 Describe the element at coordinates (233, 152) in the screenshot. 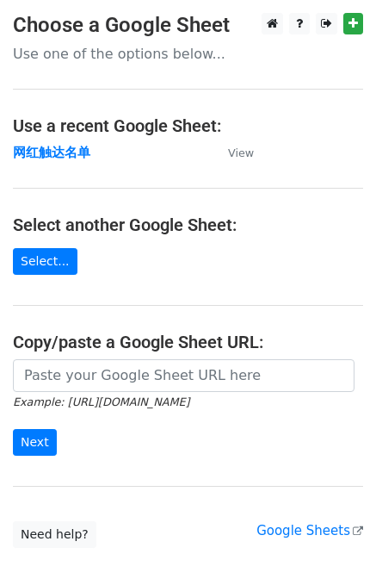

I see `a: View` at that location.